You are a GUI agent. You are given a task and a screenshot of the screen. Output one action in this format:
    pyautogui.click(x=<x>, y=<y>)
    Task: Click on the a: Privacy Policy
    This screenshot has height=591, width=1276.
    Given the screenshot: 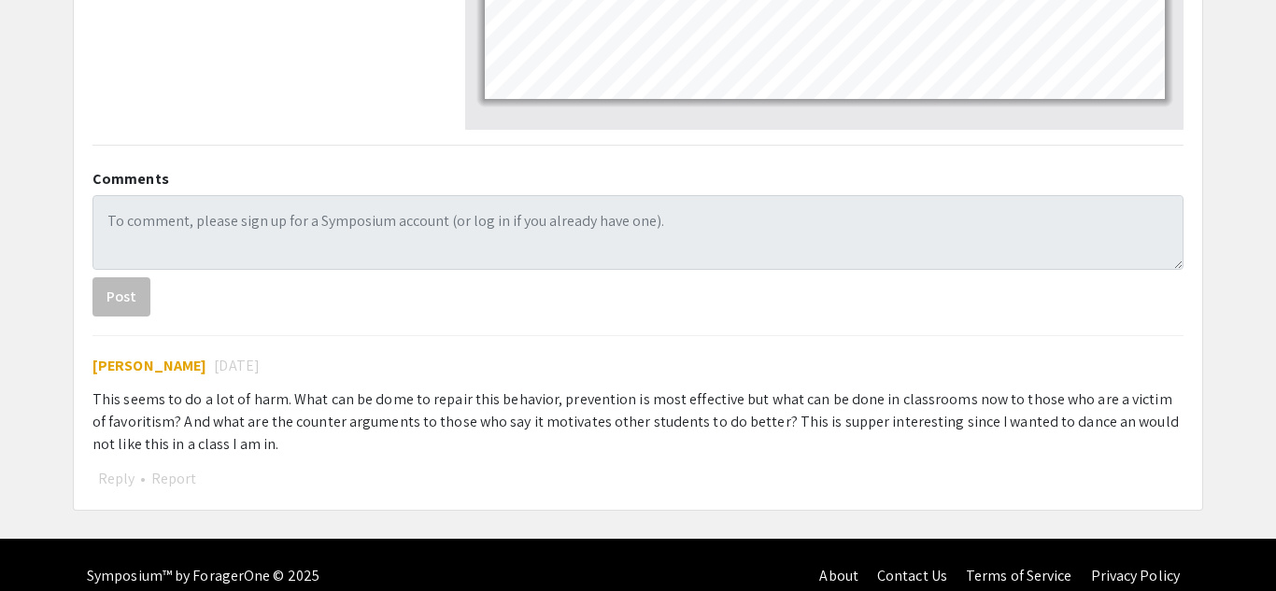 What is the action you would take?
    pyautogui.click(x=1135, y=576)
    